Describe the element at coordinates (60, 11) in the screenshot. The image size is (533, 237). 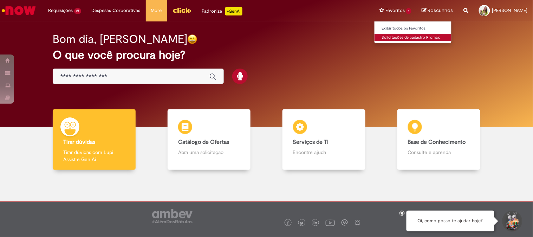
I see `span: Requisições` at that location.